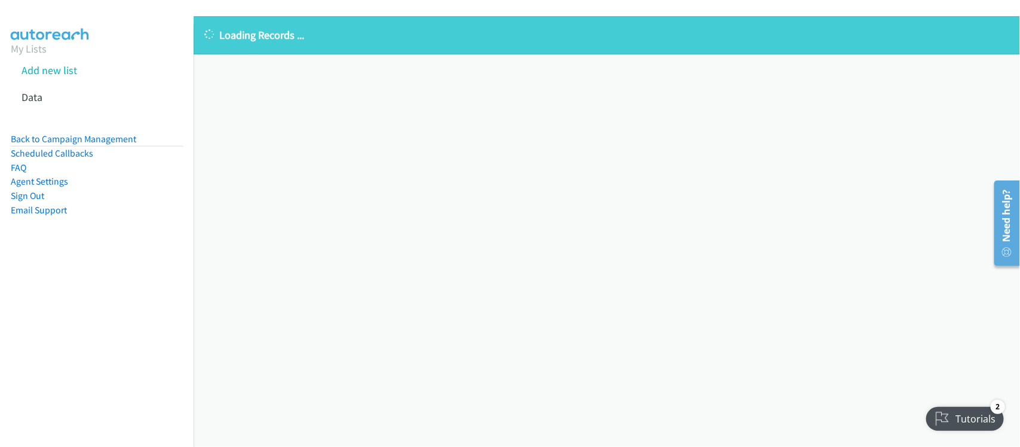 The image size is (1020, 447). What do you see at coordinates (19, 167) in the screenshot?
I see `a: FAQ` at bounding box center [19, 167].